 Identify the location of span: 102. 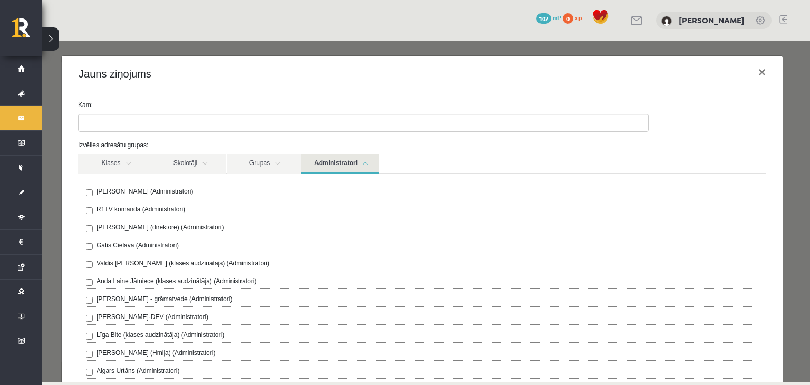
(543, 18).